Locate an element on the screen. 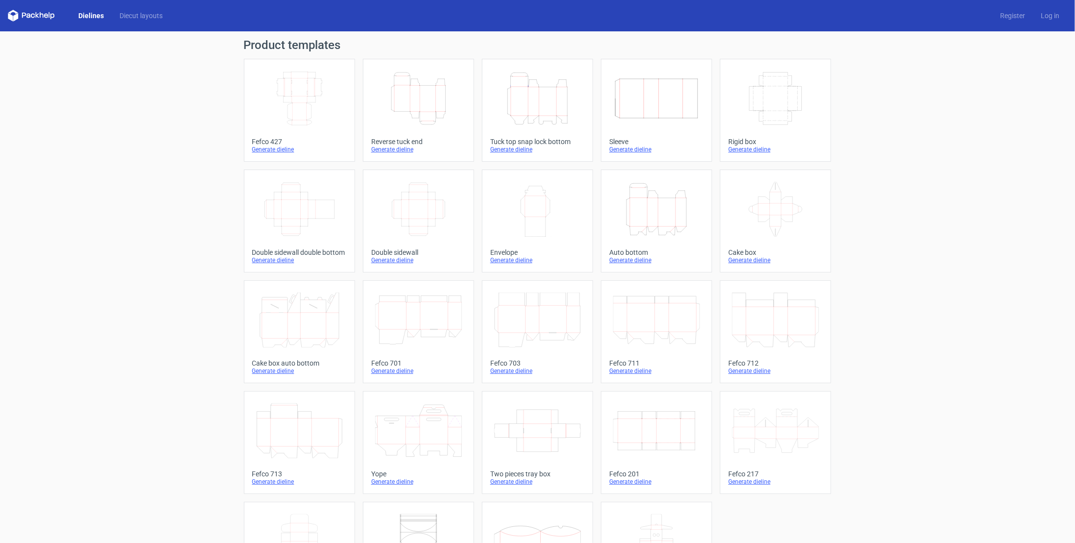  a: Fefco 711Generate dieline is located at coordinates (657, 332).